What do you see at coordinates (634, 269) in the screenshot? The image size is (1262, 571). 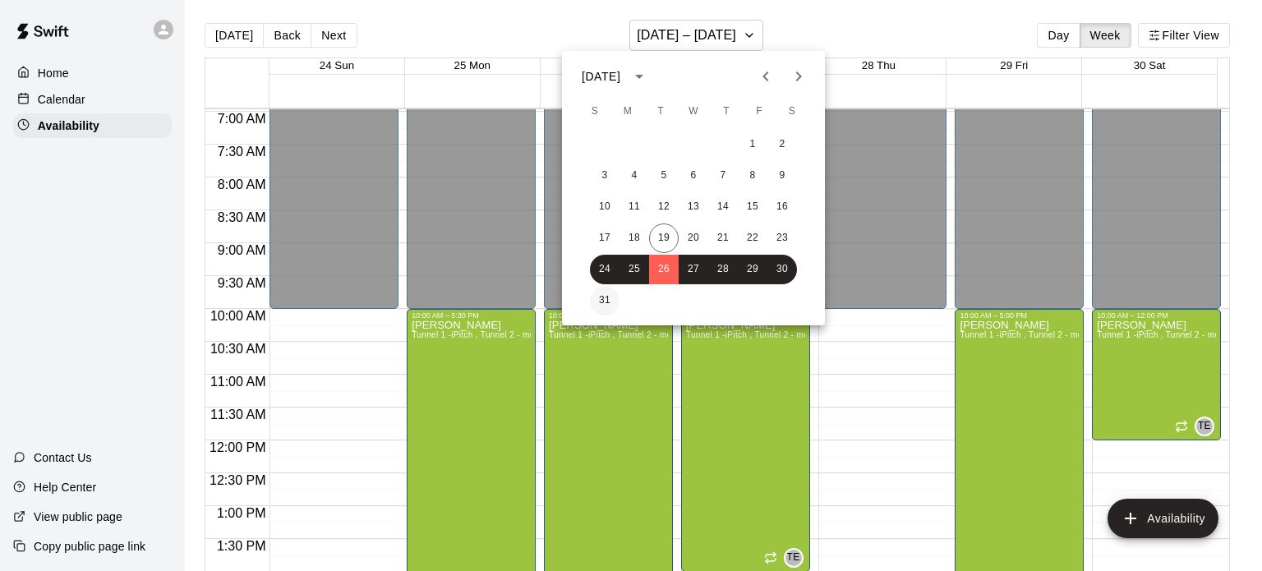 I see `button: 25` at bounding box center [634, 269].